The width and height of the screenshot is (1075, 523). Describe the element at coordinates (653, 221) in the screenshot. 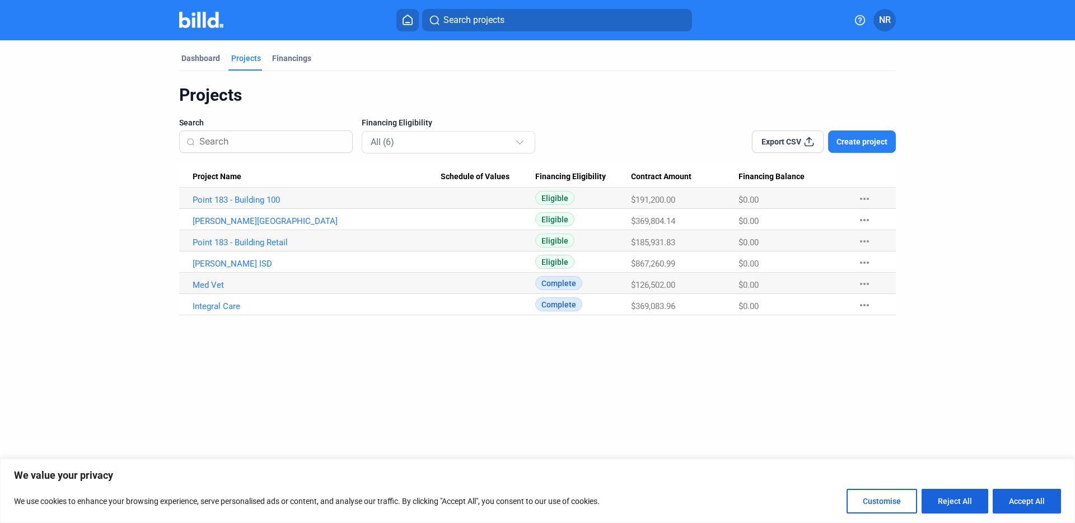

I see `span: $369,804.14` at that location.